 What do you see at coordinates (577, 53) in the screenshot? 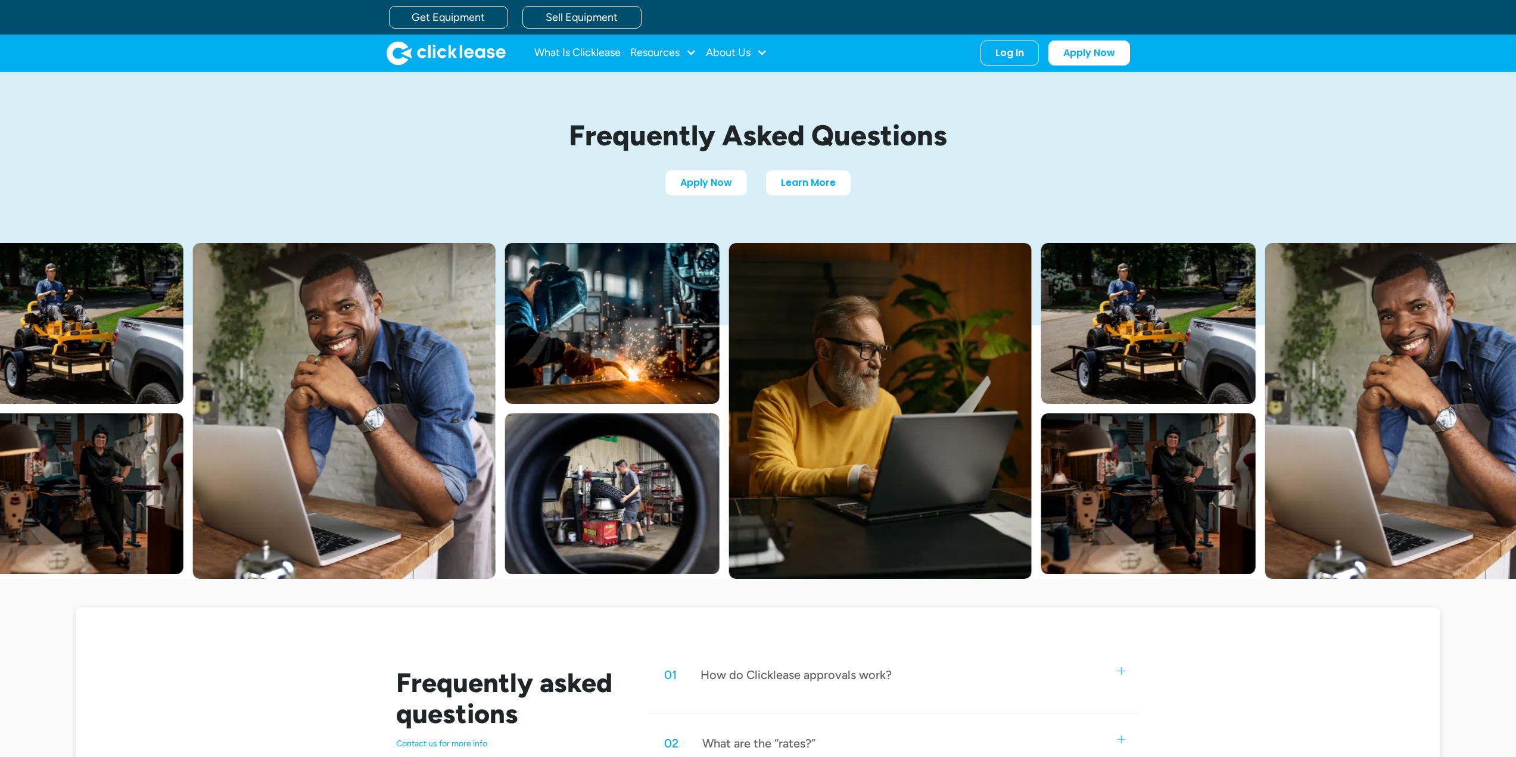
I see `a: What Is Clicklease` at bounding box center [577, 53].